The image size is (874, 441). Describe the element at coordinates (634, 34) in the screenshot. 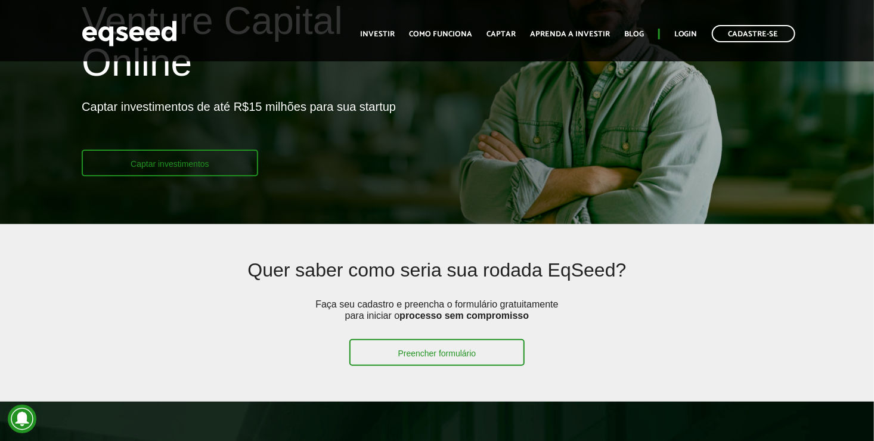

I see `a: Blog` at that location.